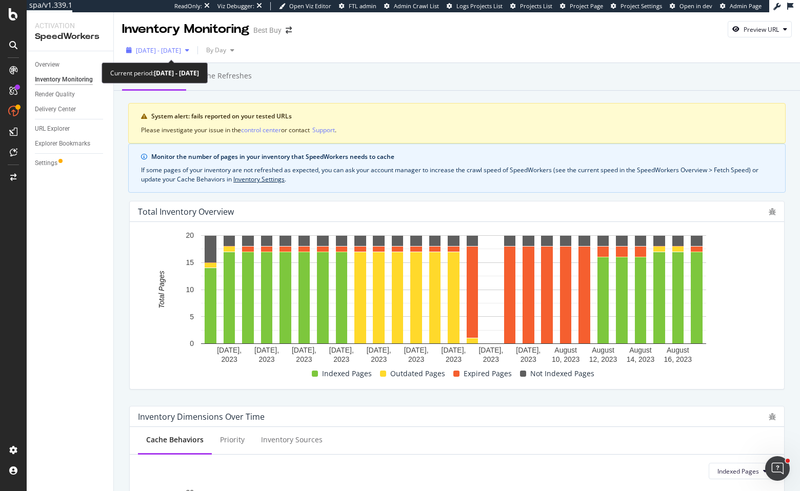 This screenshot has width=800, height=491. What do you see at coordinates (192, 317) in the screenshot?
I see `text: 5` at bounding box center [192, 317].